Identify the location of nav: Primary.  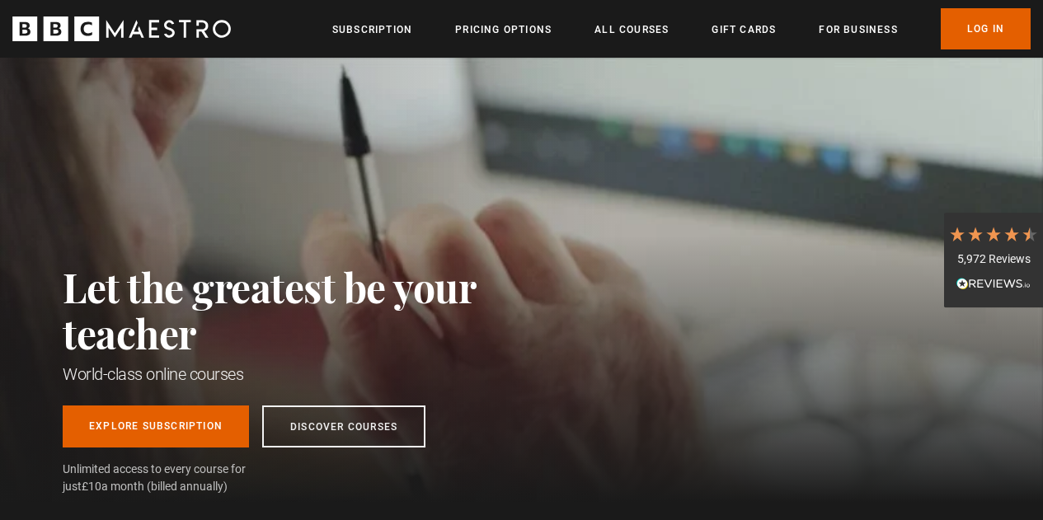
(681, 29).